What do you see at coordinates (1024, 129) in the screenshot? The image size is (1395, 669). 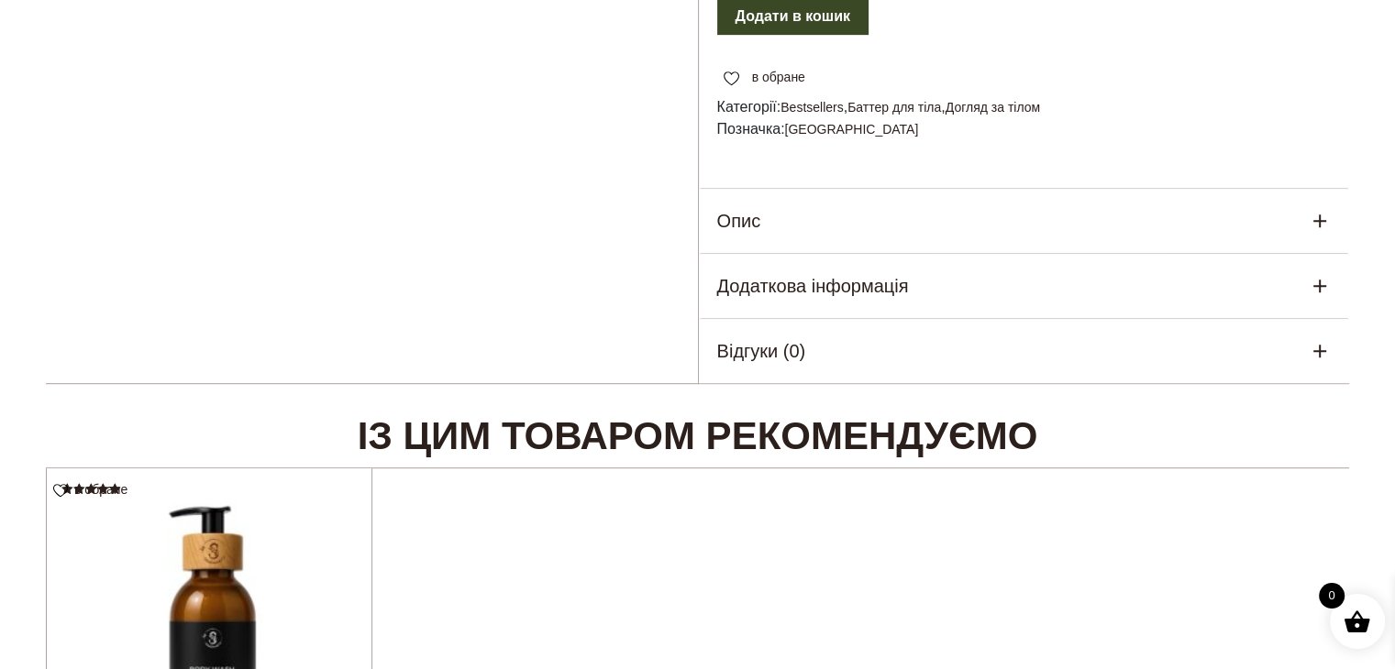 I see `span: Позначка:` at bounding box center [1024, 129].